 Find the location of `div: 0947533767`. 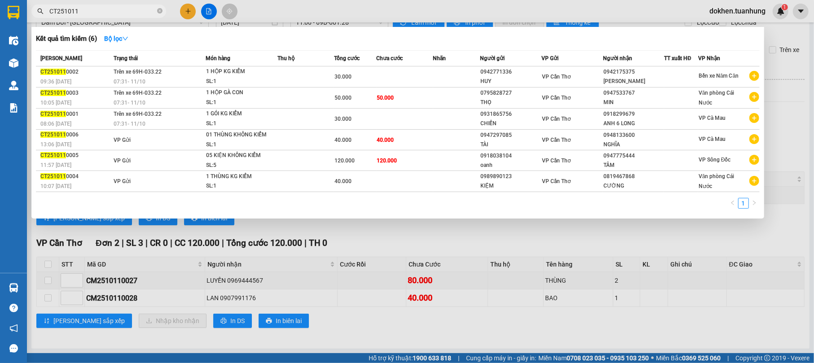

div: 0947533767 is located at coordinates (634, 93).